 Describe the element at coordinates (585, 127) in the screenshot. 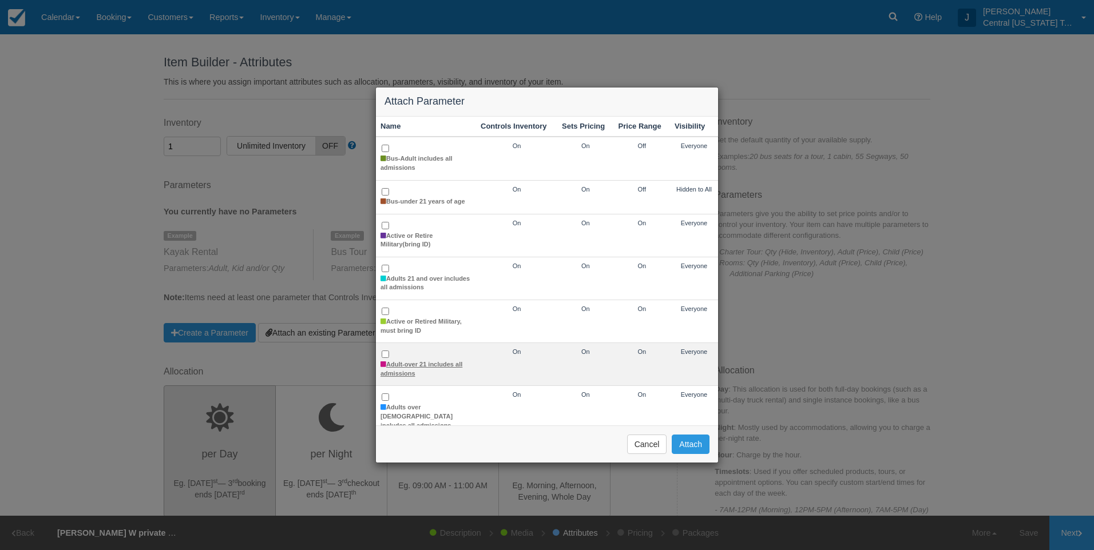

I see `th: Sets Pricing` at that location.